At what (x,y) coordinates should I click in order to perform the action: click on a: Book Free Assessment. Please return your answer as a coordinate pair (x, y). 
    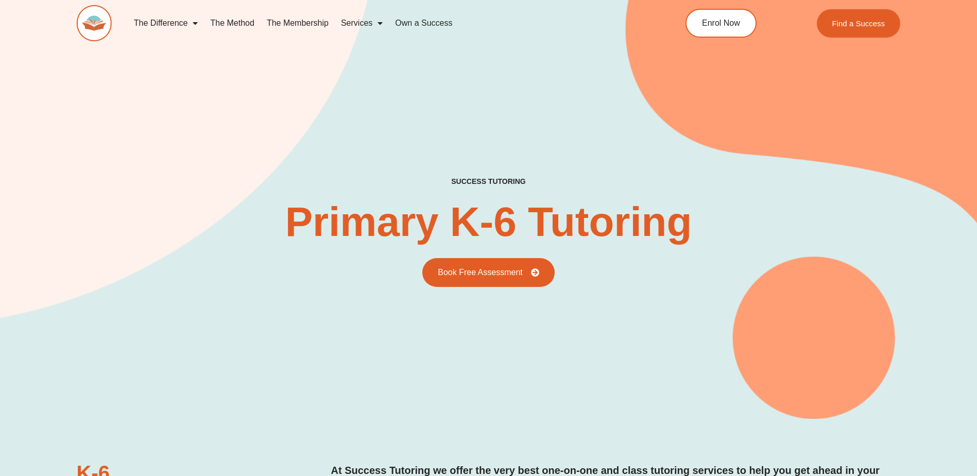
    Looking at the image, I should click on (488, 272).